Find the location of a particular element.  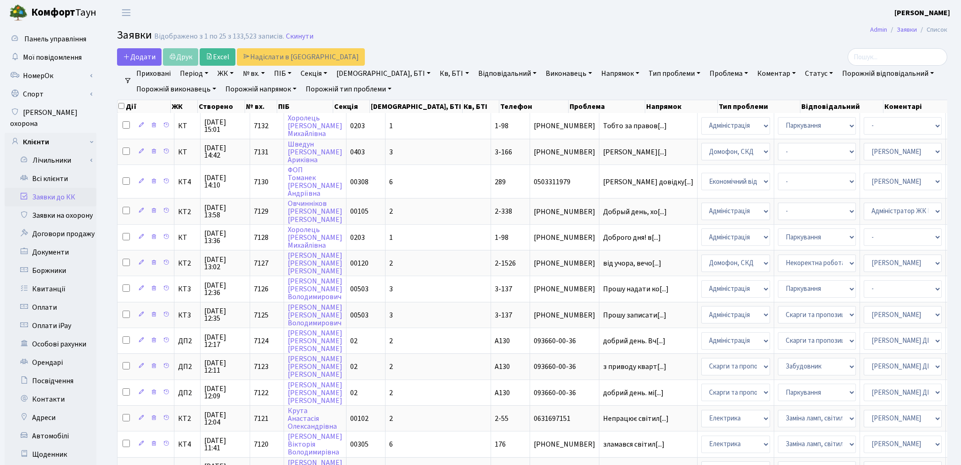

span: 7129 is located at coordinates (261, 212).